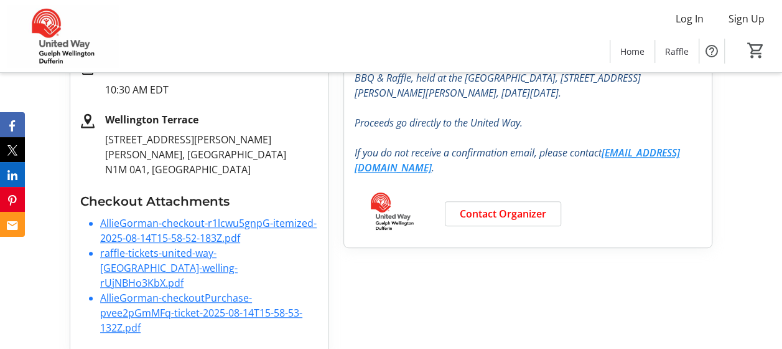  Describe the element at coordinates (212, 90) in the screenshot. I see `p: 10:30 AM EDT` at that location.